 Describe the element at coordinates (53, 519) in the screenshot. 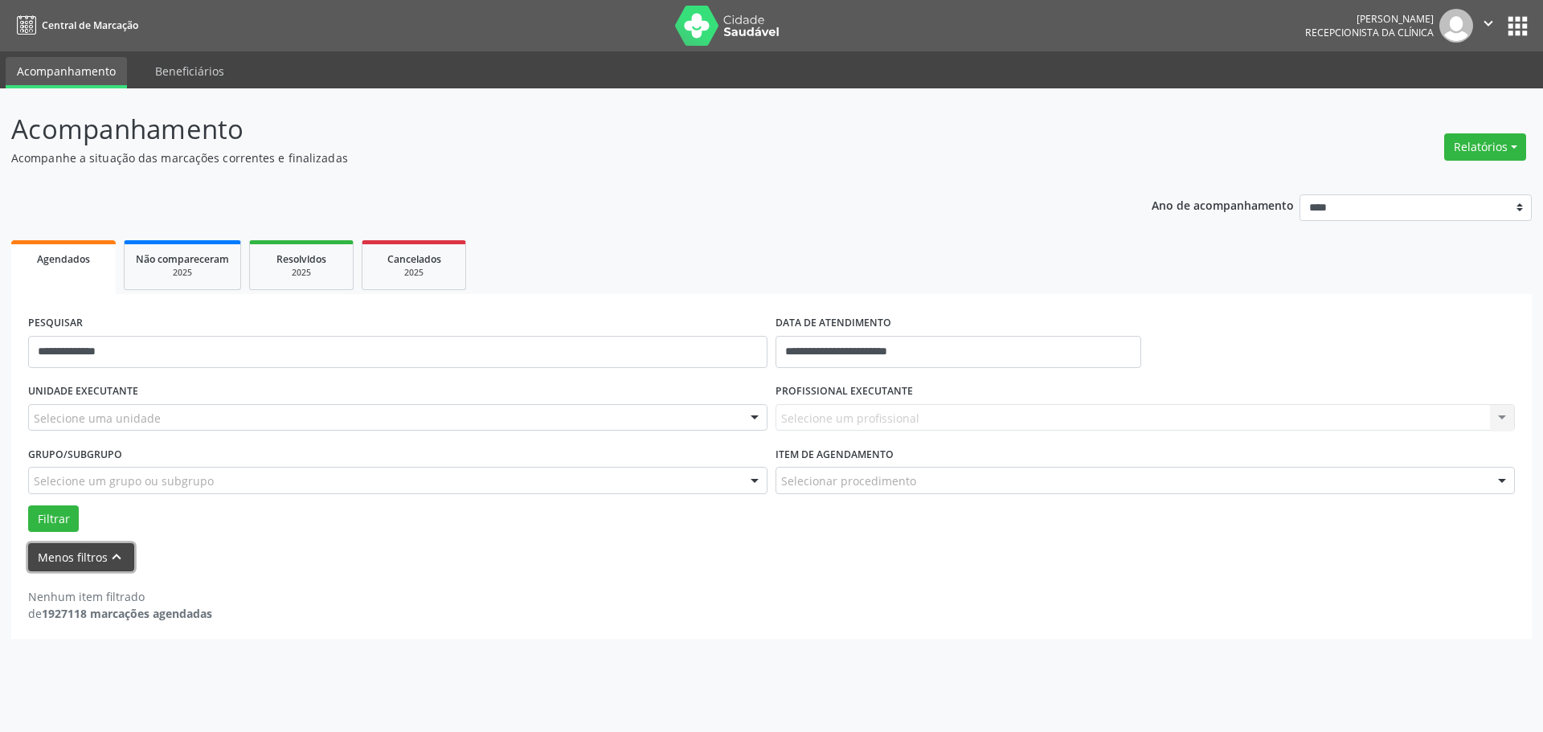

I see `button: Filtrar` at that location.